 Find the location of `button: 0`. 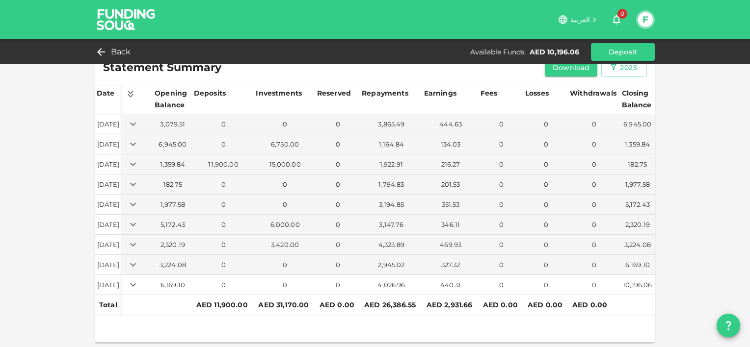

button: 0 is located at coordinates (616, 20).